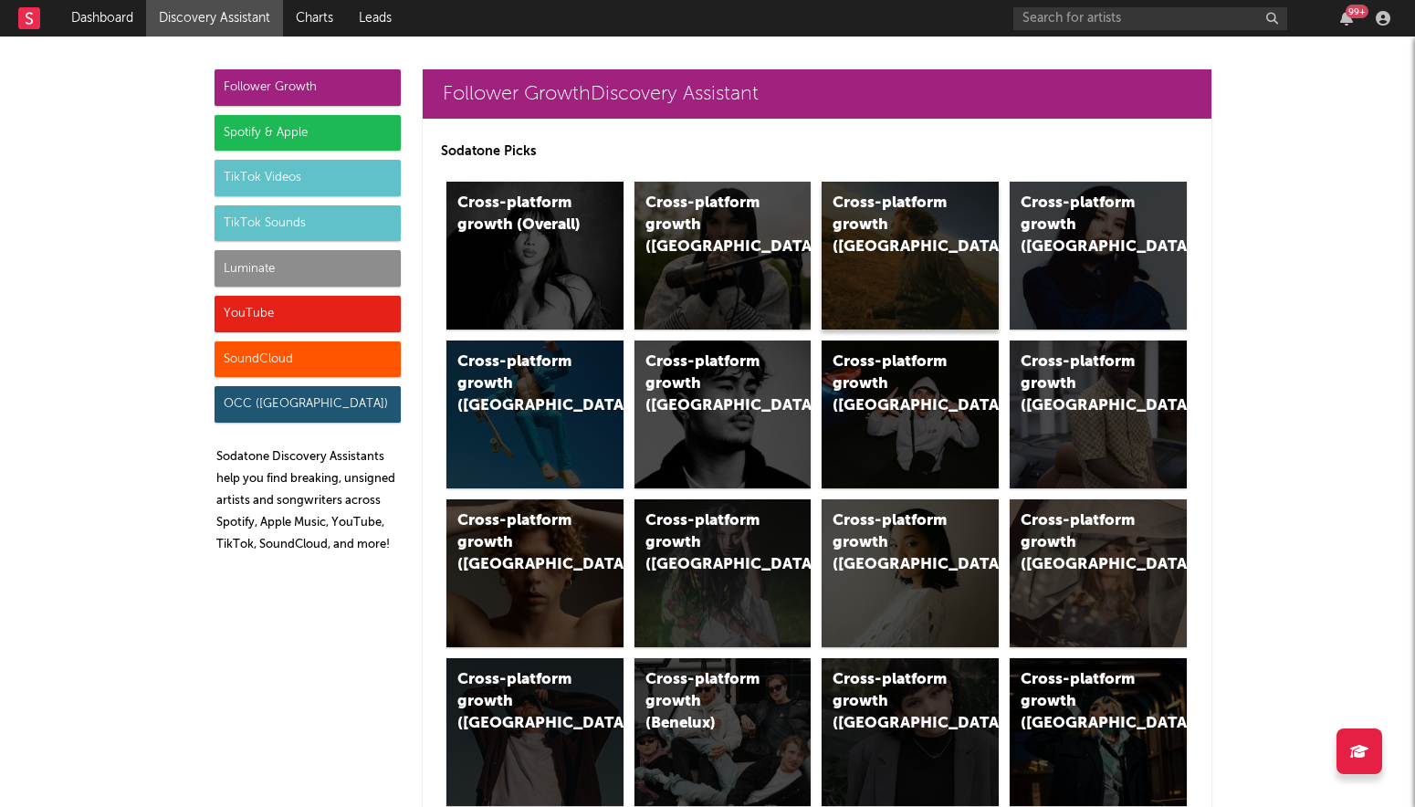 The image size is (1415, 807). Describe the element at coordinates (308, 178) in the screenshot. I see `div: TikTok Videos` at that location.